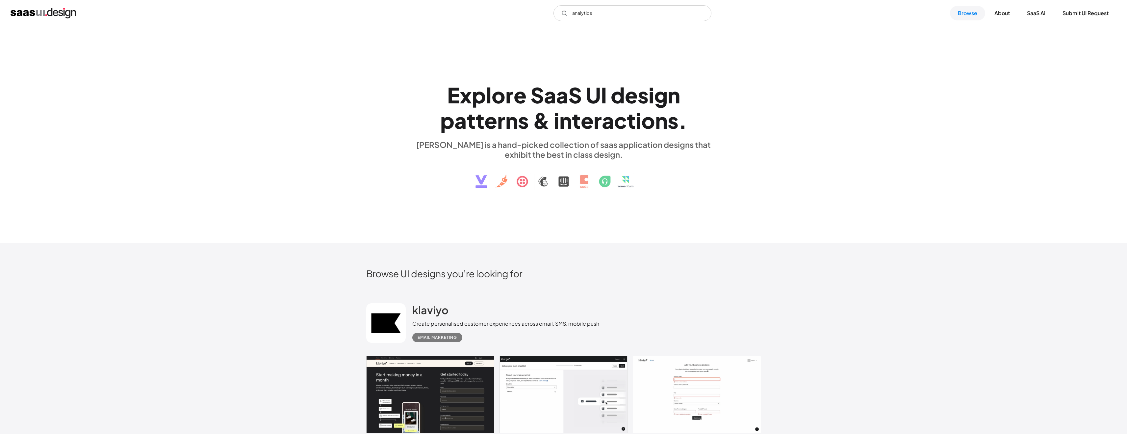 The width and height of the screenshot is (1127, 434). Describe the element at coordinates (661, 95) in the screenshot. I see `div: g` at that location.